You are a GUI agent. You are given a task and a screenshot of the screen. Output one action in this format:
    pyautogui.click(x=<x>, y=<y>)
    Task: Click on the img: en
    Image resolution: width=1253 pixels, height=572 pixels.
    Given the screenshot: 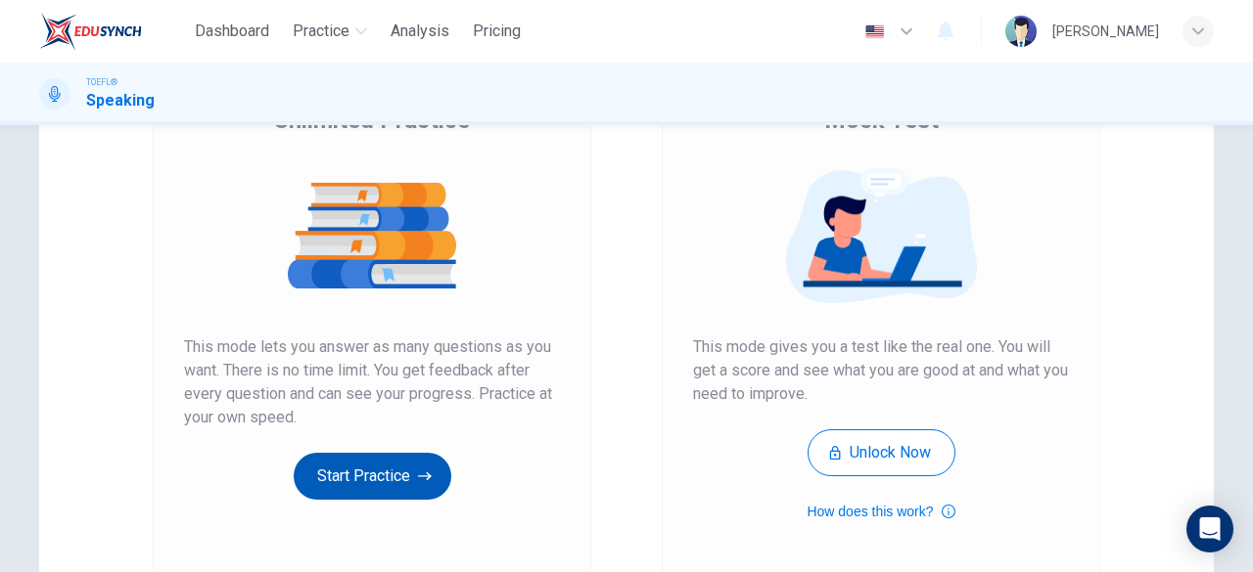 What is the action you would take?
    pyautogui.click(x=874, y=31)
    